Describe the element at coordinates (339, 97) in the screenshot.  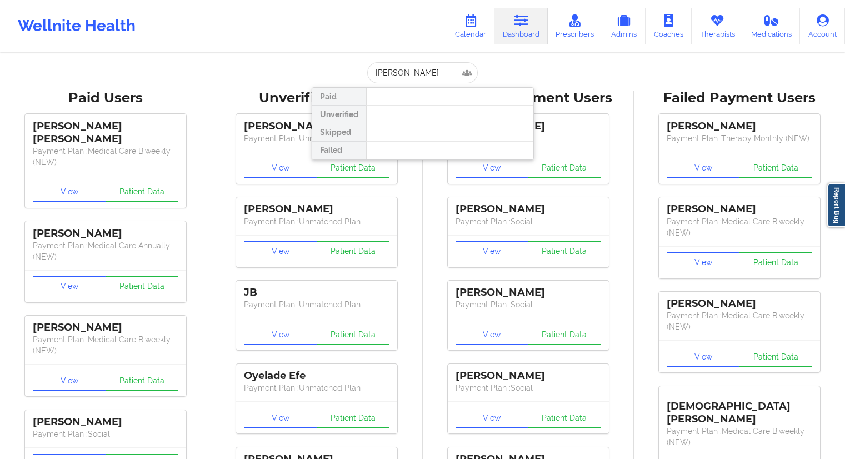
I see `div: Paid` at that location.